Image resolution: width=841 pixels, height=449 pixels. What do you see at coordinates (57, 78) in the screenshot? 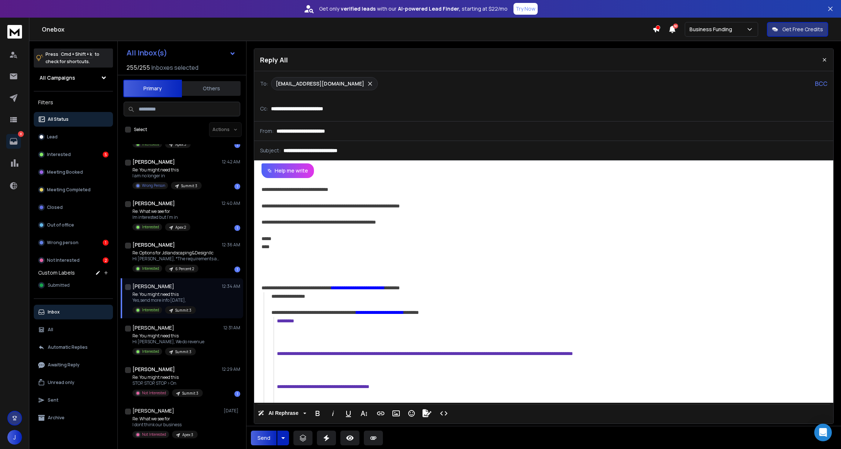
I see `h1: All Campaigns` at bounding box center [57, 78].